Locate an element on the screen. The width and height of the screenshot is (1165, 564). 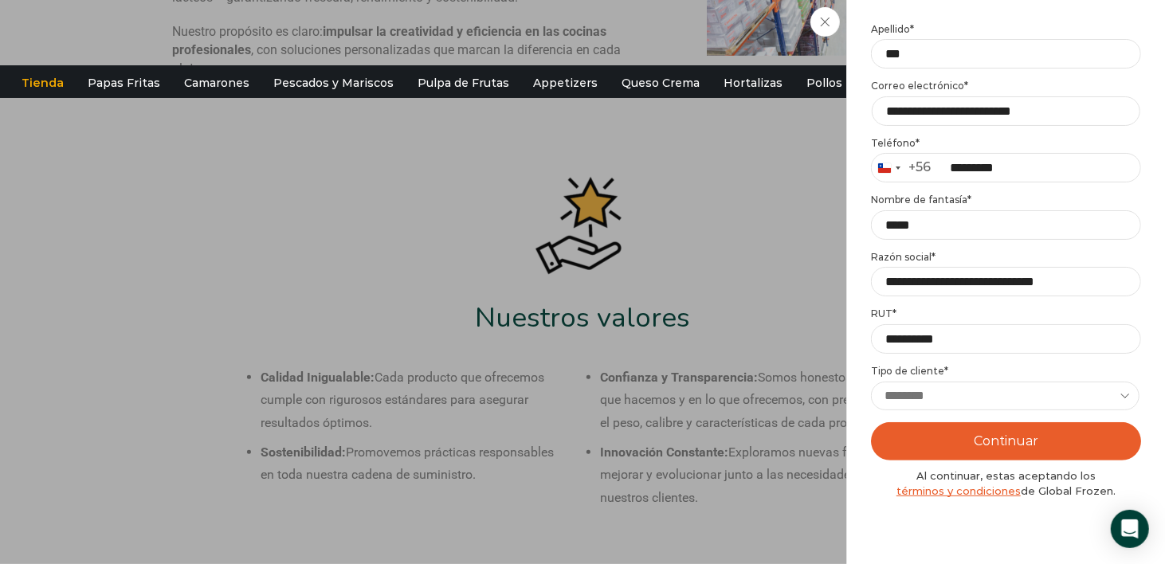
label: Tipo de cliente is located at coordinates (1006, 371).